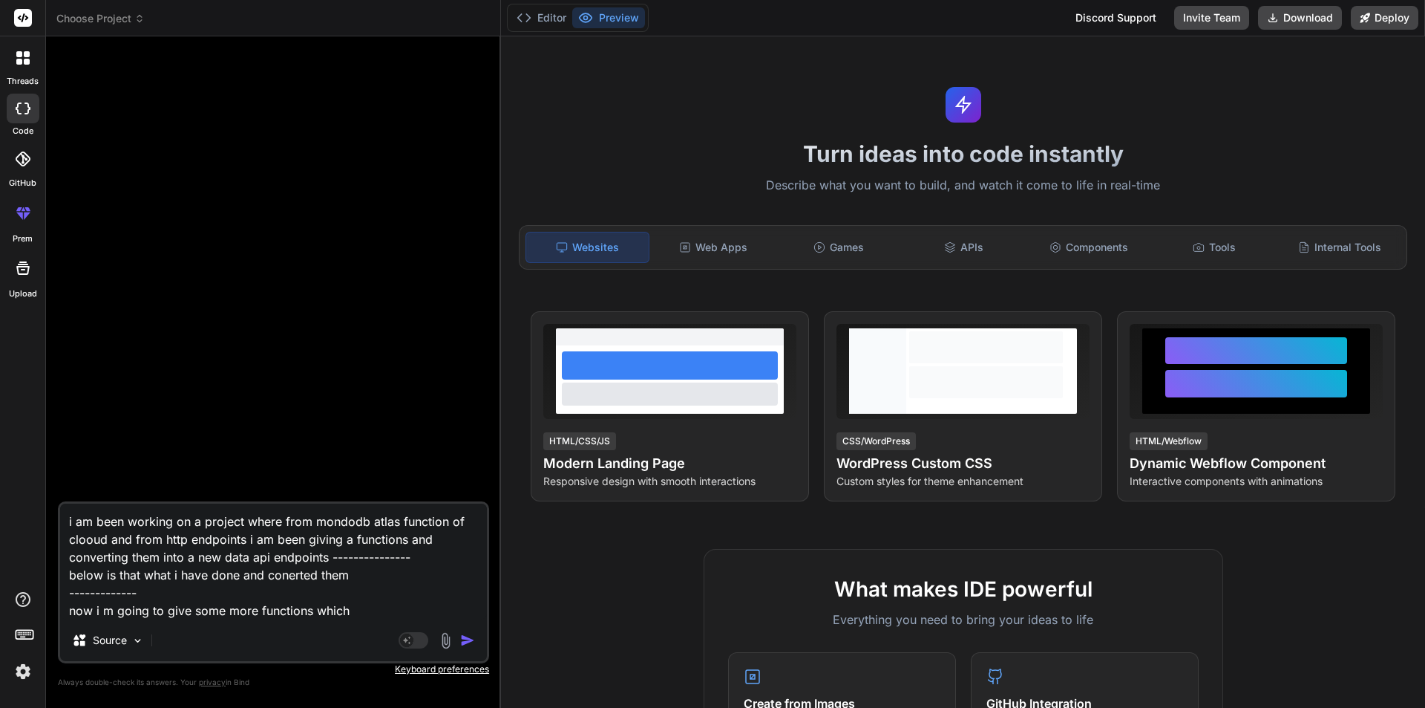 This screenshot has height=708, width=1425. I want to click on label: code, so click(23, 131).